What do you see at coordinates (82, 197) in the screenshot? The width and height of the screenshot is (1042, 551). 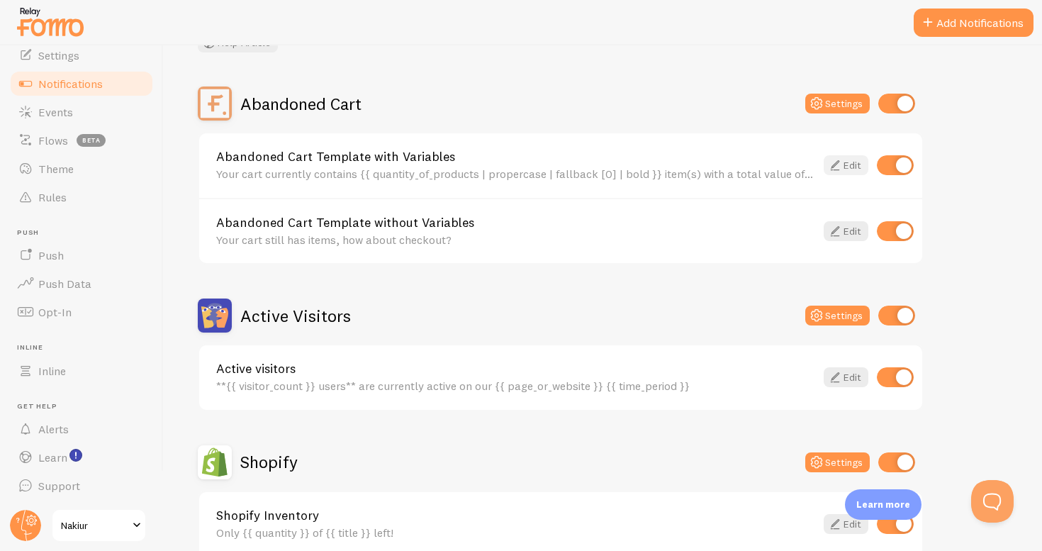 I see `a: Rules` at bounding box center [82, 197].